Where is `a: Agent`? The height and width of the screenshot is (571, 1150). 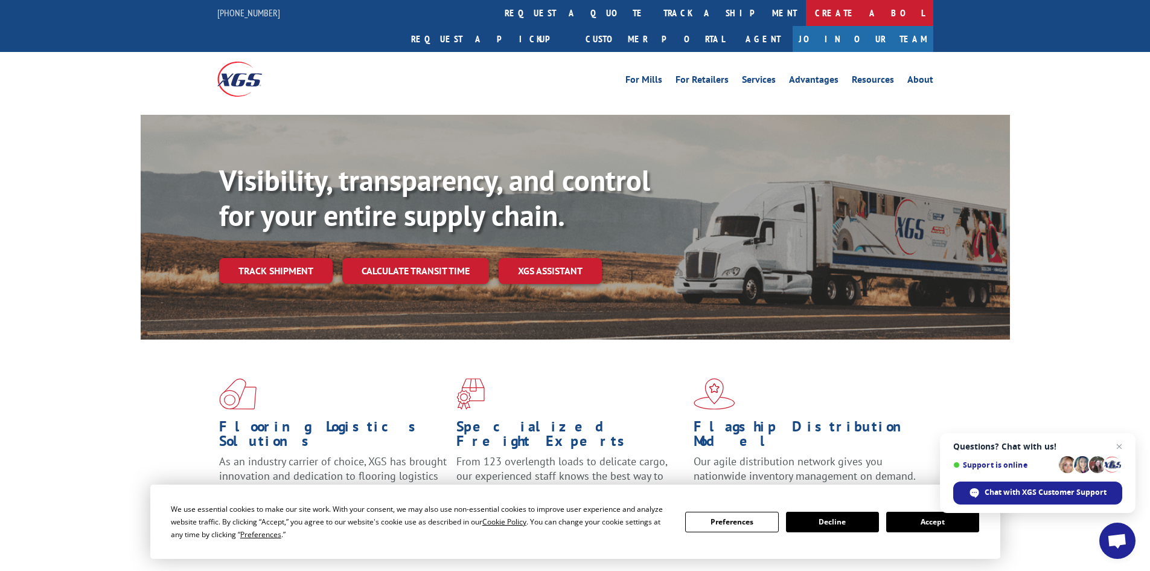 a: Agent is located at coordinates (763, 39).